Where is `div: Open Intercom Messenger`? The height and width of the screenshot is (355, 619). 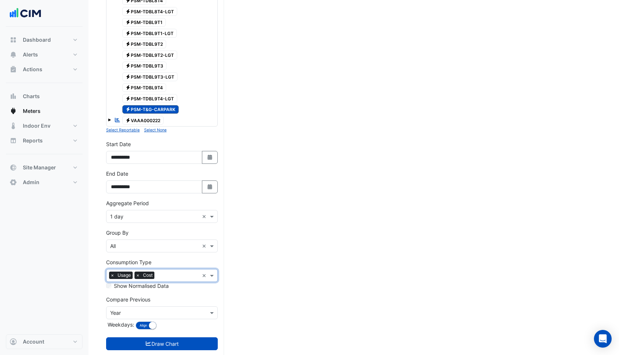
div: Open Intercom Messenger is located at coordinates (603, 338).